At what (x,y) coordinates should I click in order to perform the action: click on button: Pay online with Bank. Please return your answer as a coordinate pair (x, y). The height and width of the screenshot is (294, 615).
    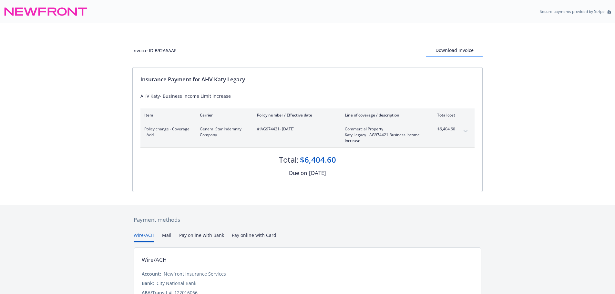
    Looking at the image, I should click on (201, 237).